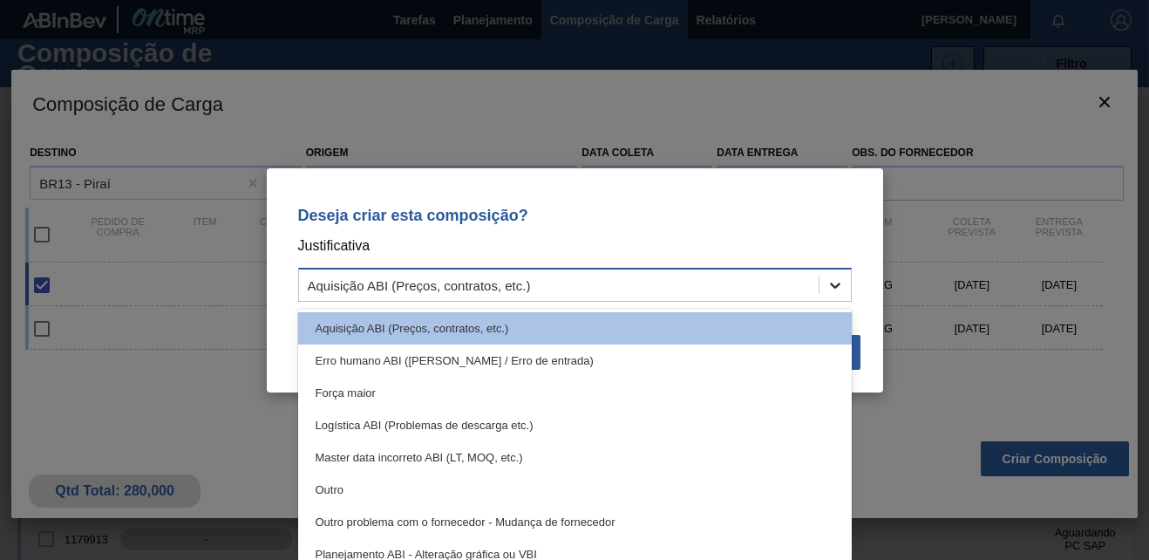 The width and height of the screenshot is (1149, 560). What do you see at coordinates (575, 215) in the screenshot?
I see `p: Deseja criar esta composição?` at bounding box center [575, 215].